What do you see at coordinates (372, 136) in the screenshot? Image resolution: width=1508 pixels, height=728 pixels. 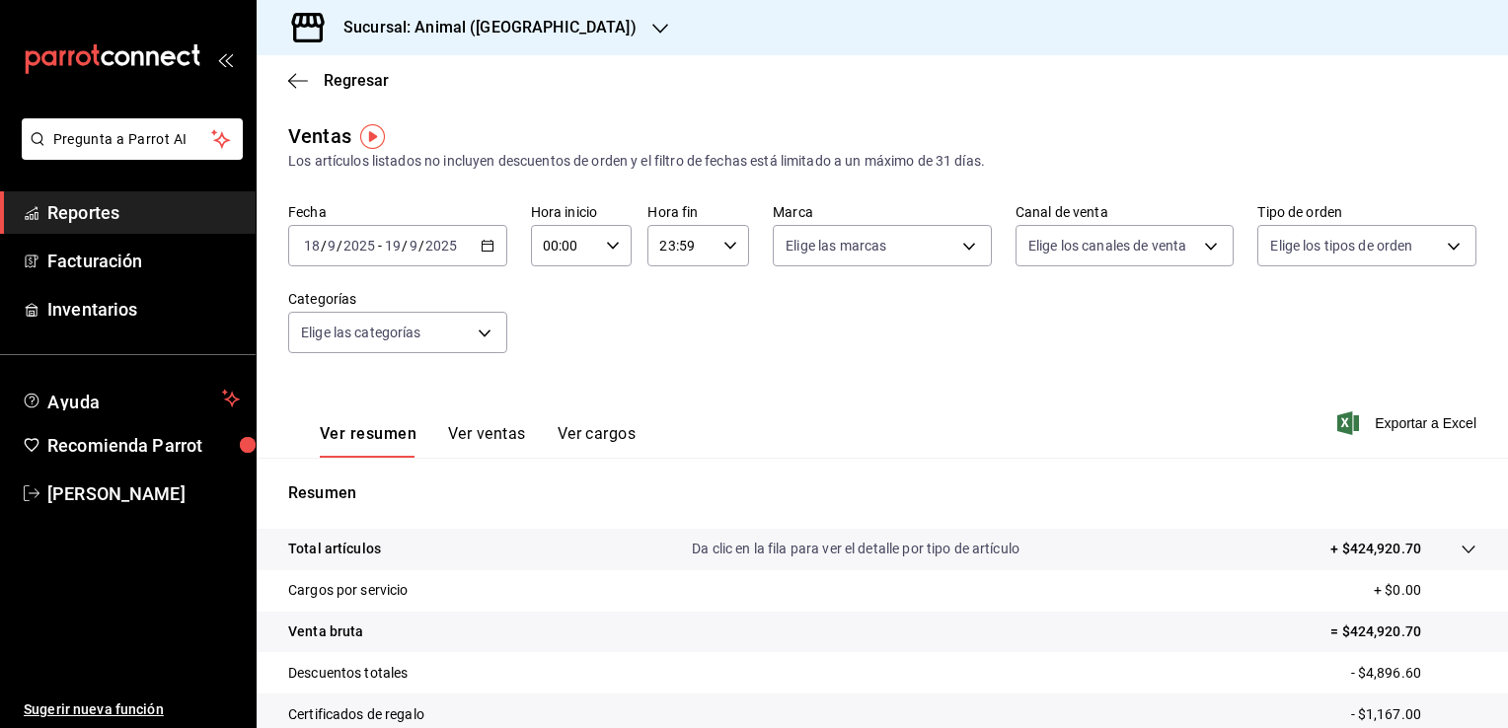 I see `img: Tooltip marker` at bounding box center [372, 136].